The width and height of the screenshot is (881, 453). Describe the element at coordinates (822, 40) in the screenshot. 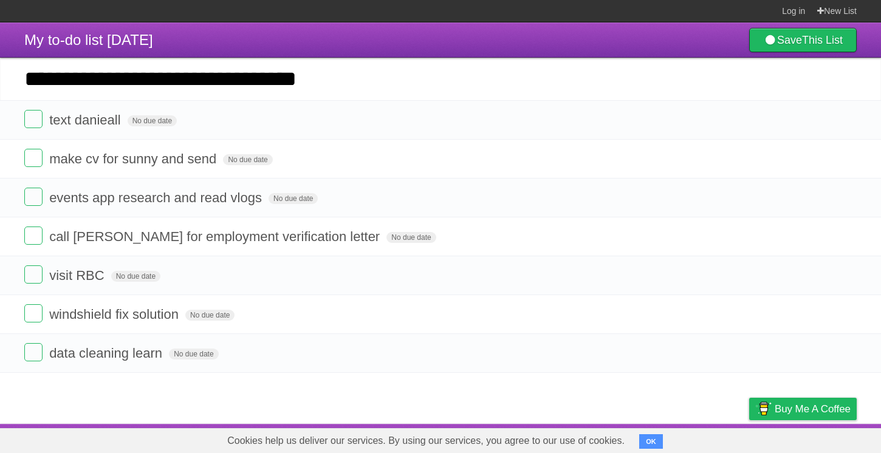

I see `b: This List` at that location.